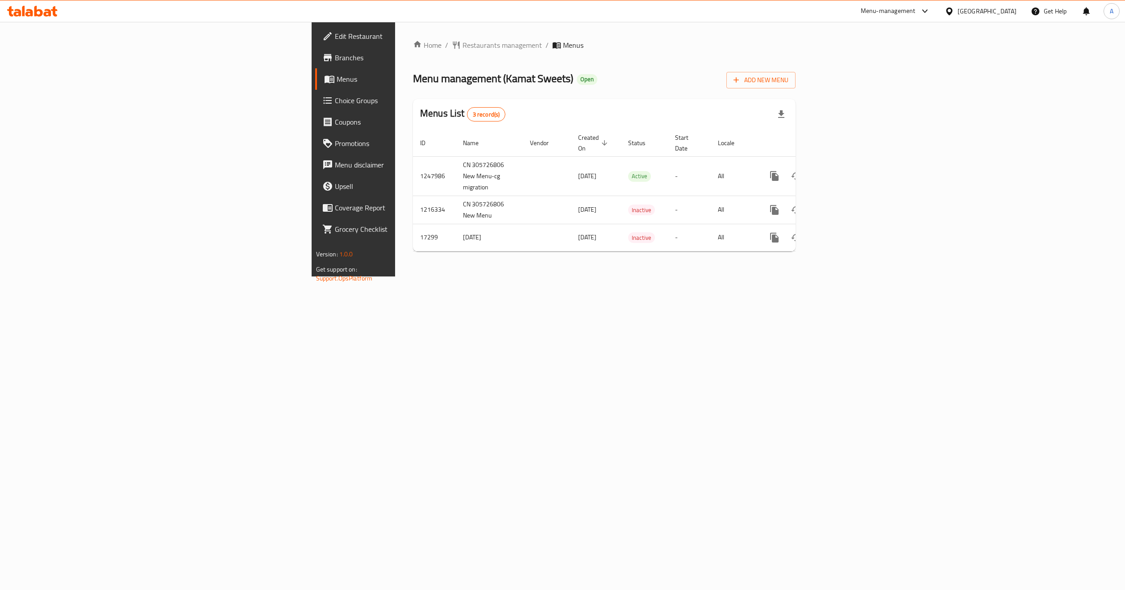  Describe the element at coordinates (407, 229) in the screenshot. I see `a: Grocery Checklist` at that location.